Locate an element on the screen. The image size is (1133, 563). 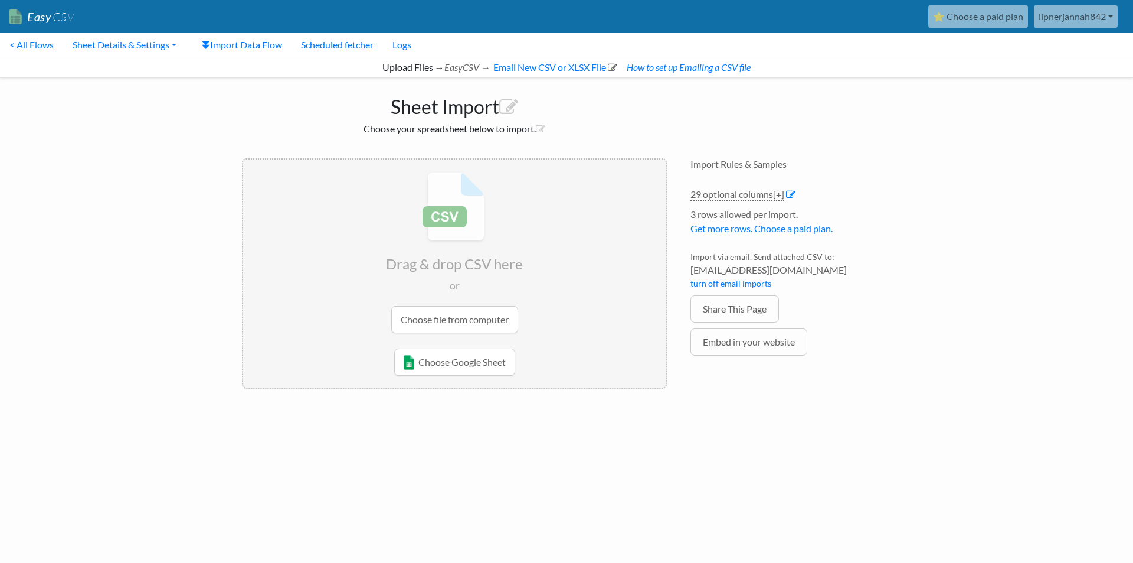
a: turn off email imports is located at coordinates (731, 283).